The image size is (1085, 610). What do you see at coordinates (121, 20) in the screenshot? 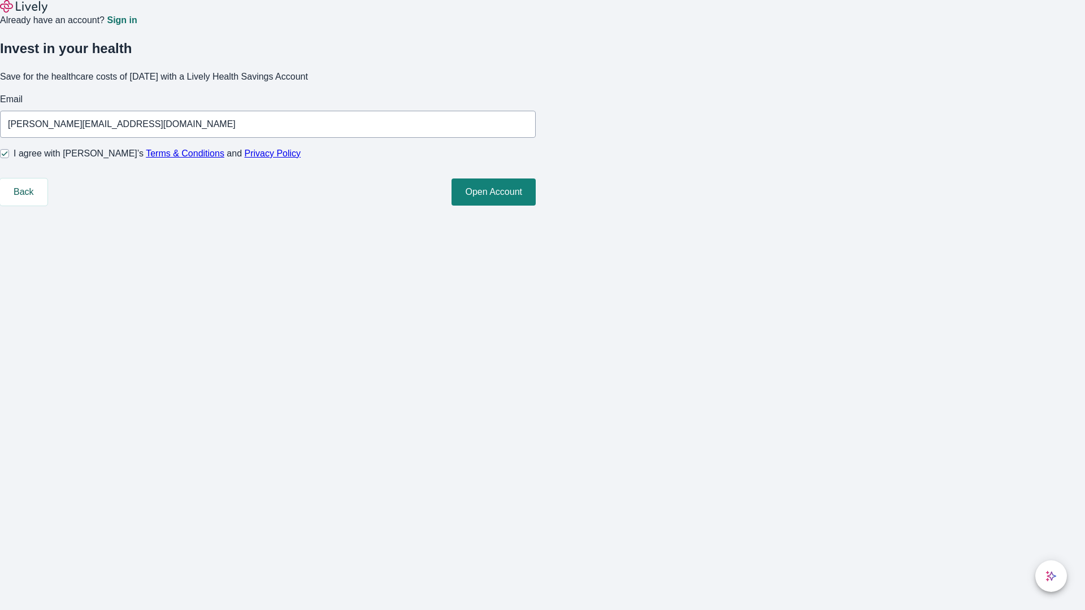
I see `div: Sign in` at bounding box center [121, 20].